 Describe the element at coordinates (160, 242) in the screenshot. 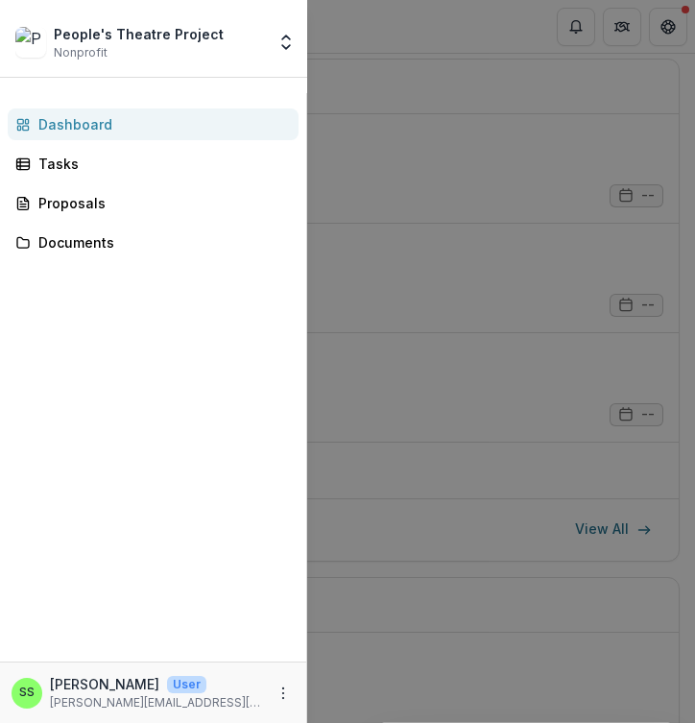

I see `div: Documents` at that location.